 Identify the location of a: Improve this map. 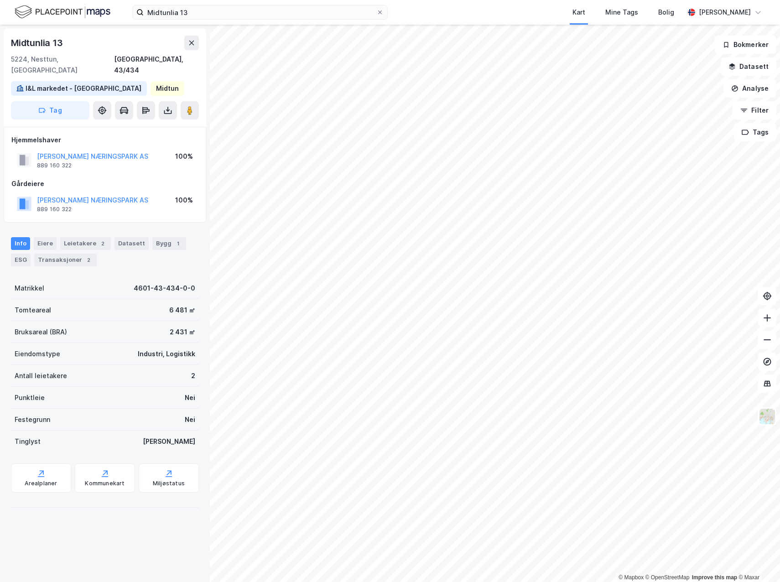
(714, 577).